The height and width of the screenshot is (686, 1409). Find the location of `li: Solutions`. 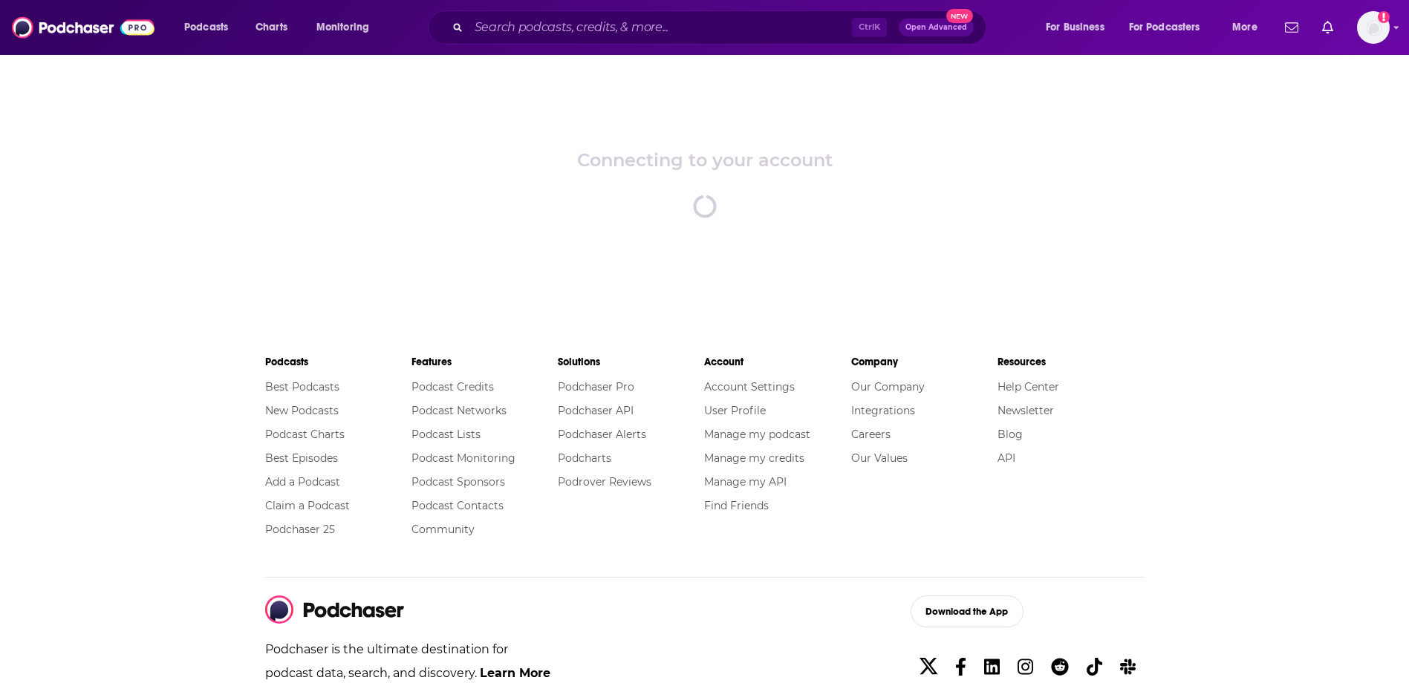

li: Solutions is located at coordinates (631, 362).